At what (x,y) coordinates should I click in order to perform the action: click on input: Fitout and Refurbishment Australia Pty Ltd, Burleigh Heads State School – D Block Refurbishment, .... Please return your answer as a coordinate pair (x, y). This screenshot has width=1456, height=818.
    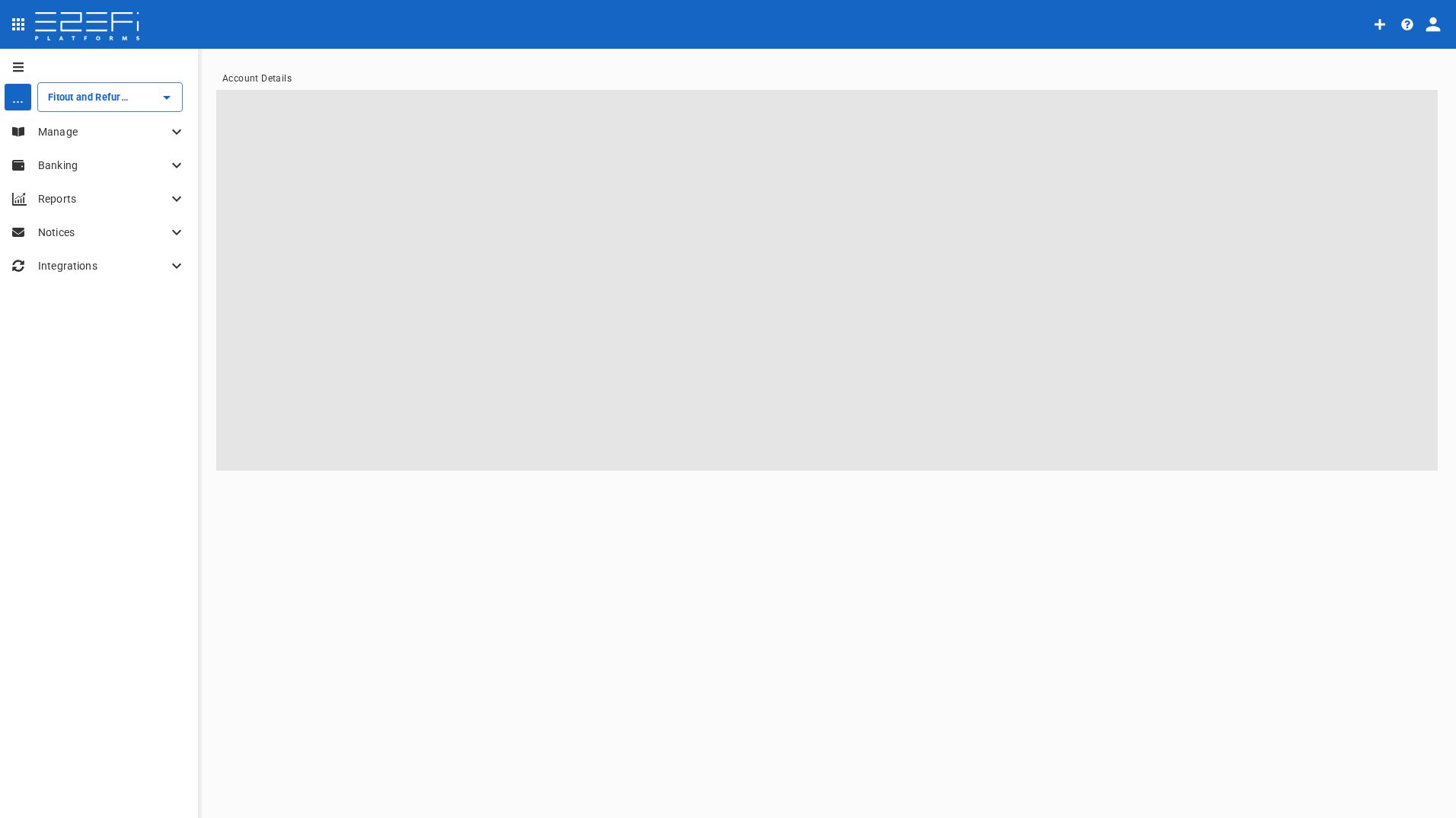
    Looking at the image, I should click on (88, 97).